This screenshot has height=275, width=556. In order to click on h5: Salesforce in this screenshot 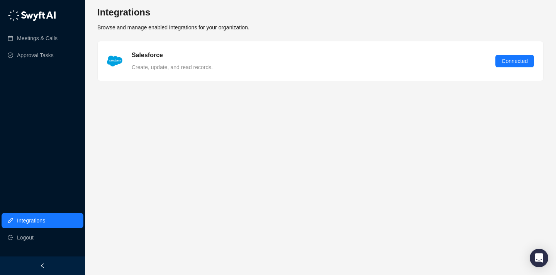, I will do `click(147, 55)`.